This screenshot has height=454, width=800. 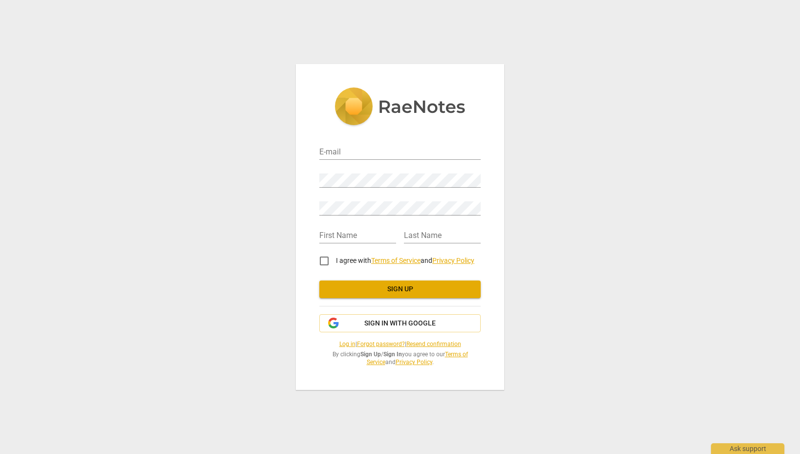 I want to click on span: Sign in with Google, so click(x=400, y=324).